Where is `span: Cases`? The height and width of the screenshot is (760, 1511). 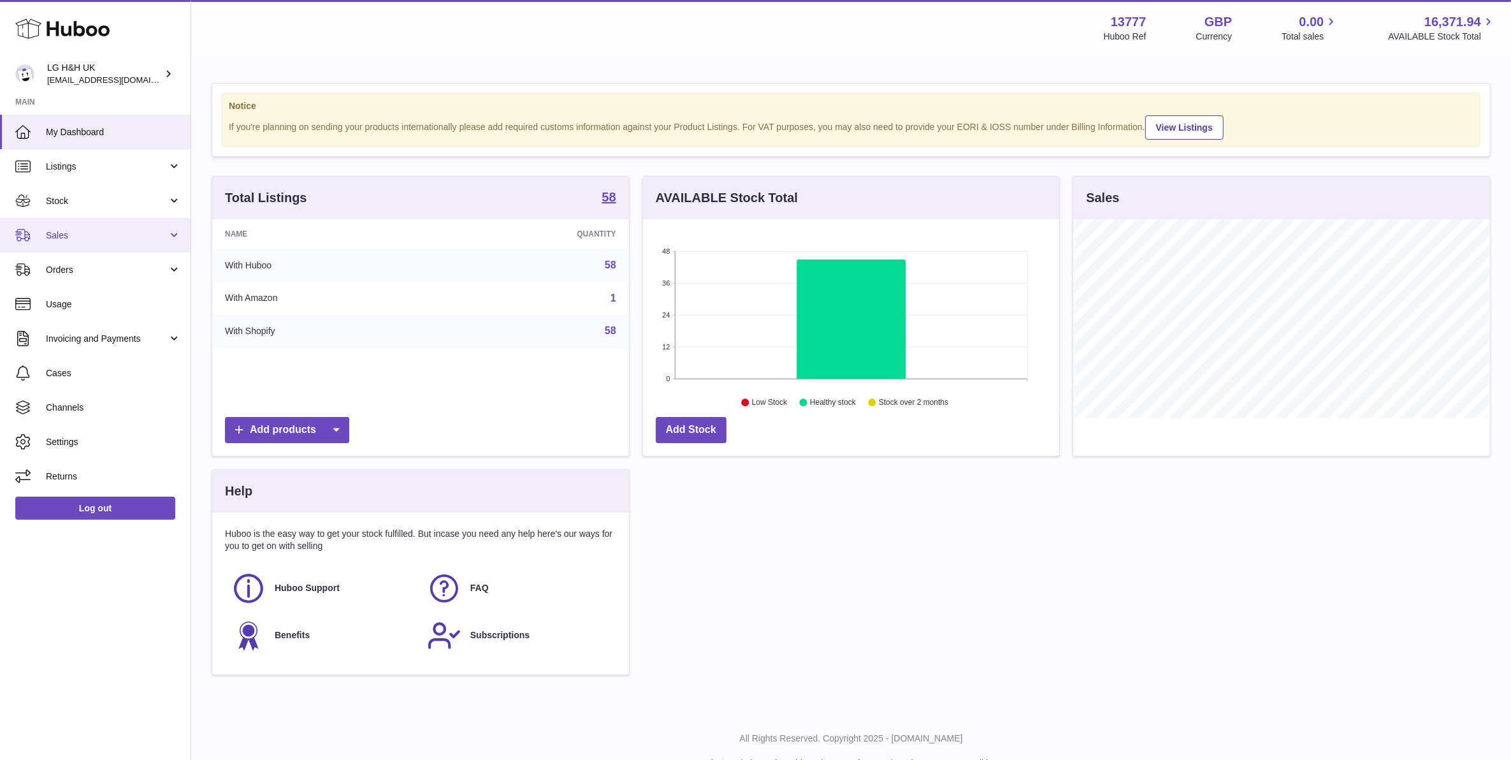 span: Cases is located at coordinates (113, 373).